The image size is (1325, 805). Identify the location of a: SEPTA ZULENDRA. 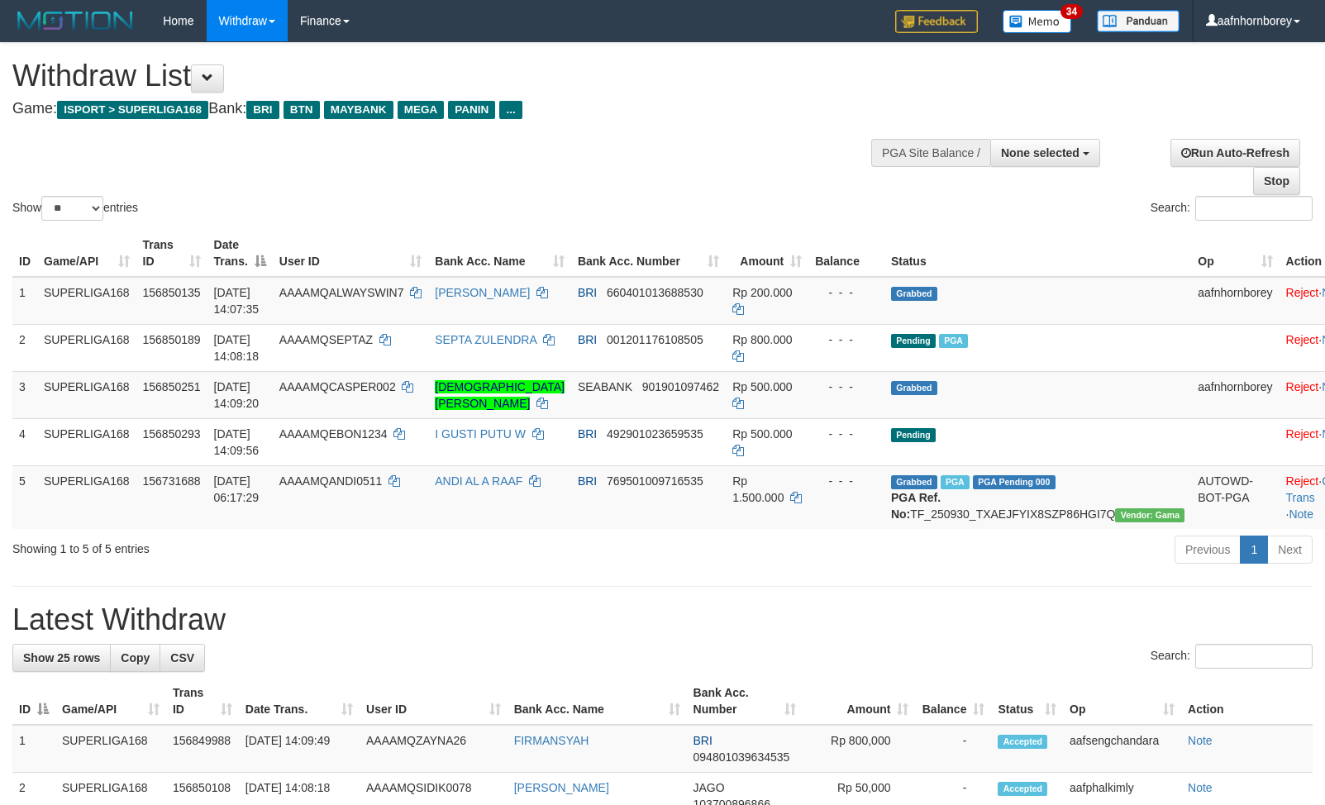
(485, 340).